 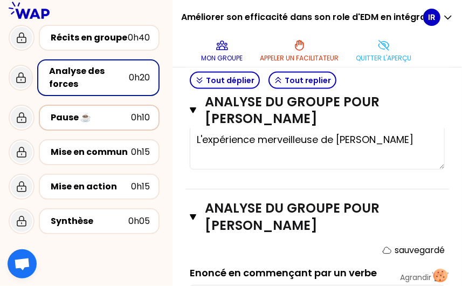 What do you see at coordinates (91, 117) in the screenshot?
I see `div: Pause ☕️` at bounding box center [91, 117].